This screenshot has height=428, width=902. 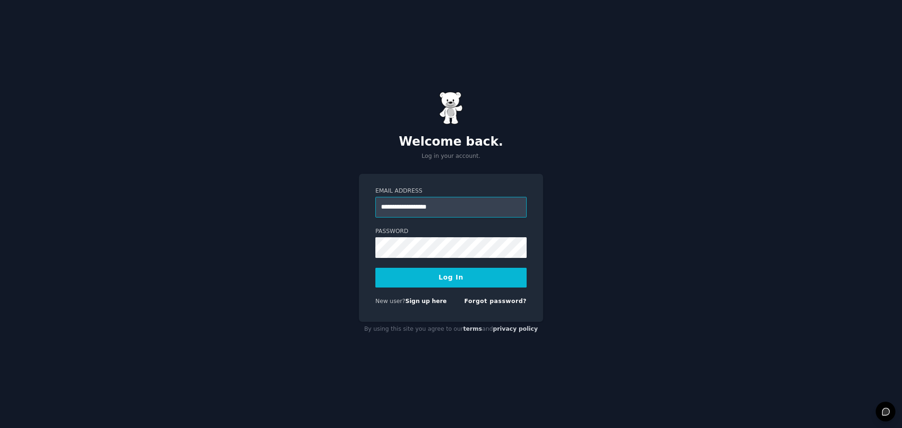 What do you see at coordinates (451, 156) in the screenshot?
I see `p: Log in your account.` at bounding box center [451, 156].